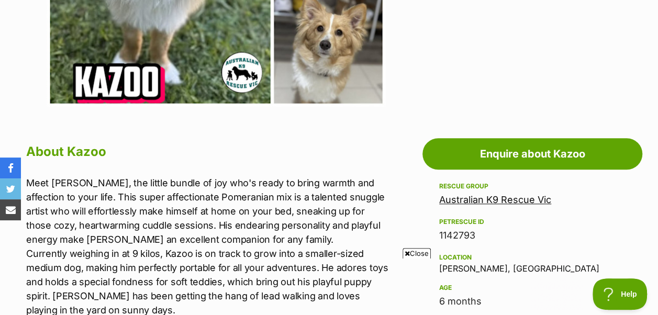  What do you see at coordinates (532, 258) in the screenshot?
I see `div: Location` at bounding box center [532, 258].